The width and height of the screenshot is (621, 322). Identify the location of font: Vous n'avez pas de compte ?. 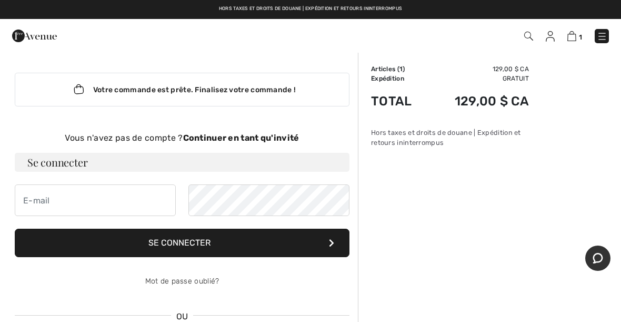
(124, 137).